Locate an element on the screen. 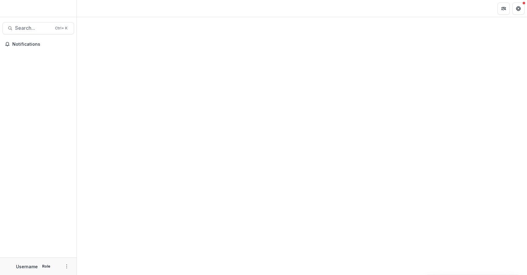 This screenshot has height=275, width=527. span: Search... is located at coordinates (33, 28).